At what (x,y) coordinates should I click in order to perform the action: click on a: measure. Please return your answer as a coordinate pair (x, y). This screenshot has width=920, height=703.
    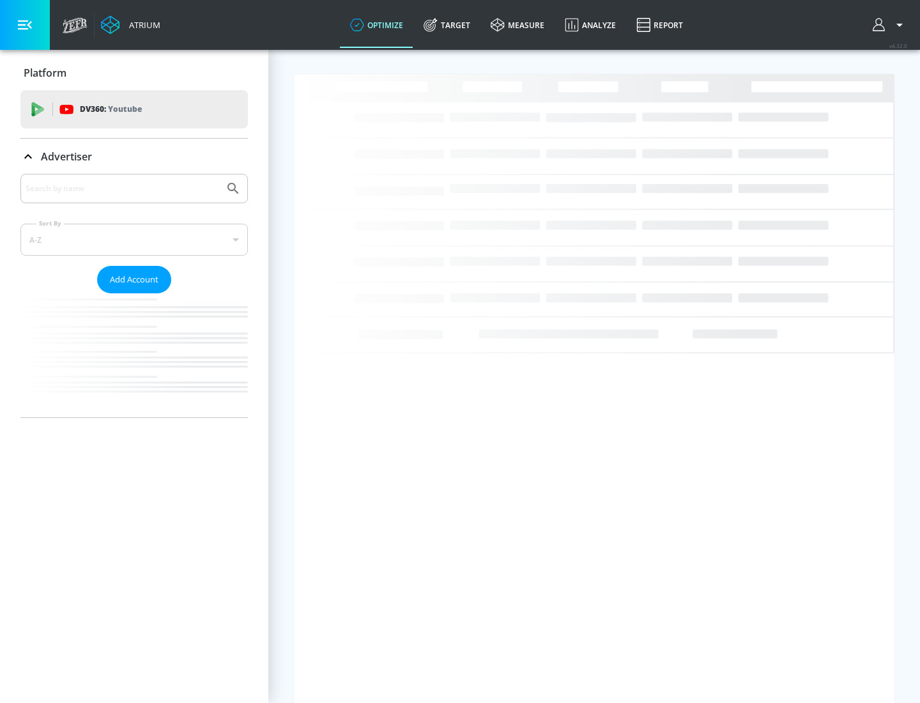
    Looking at the image, I should click on (517, 25).